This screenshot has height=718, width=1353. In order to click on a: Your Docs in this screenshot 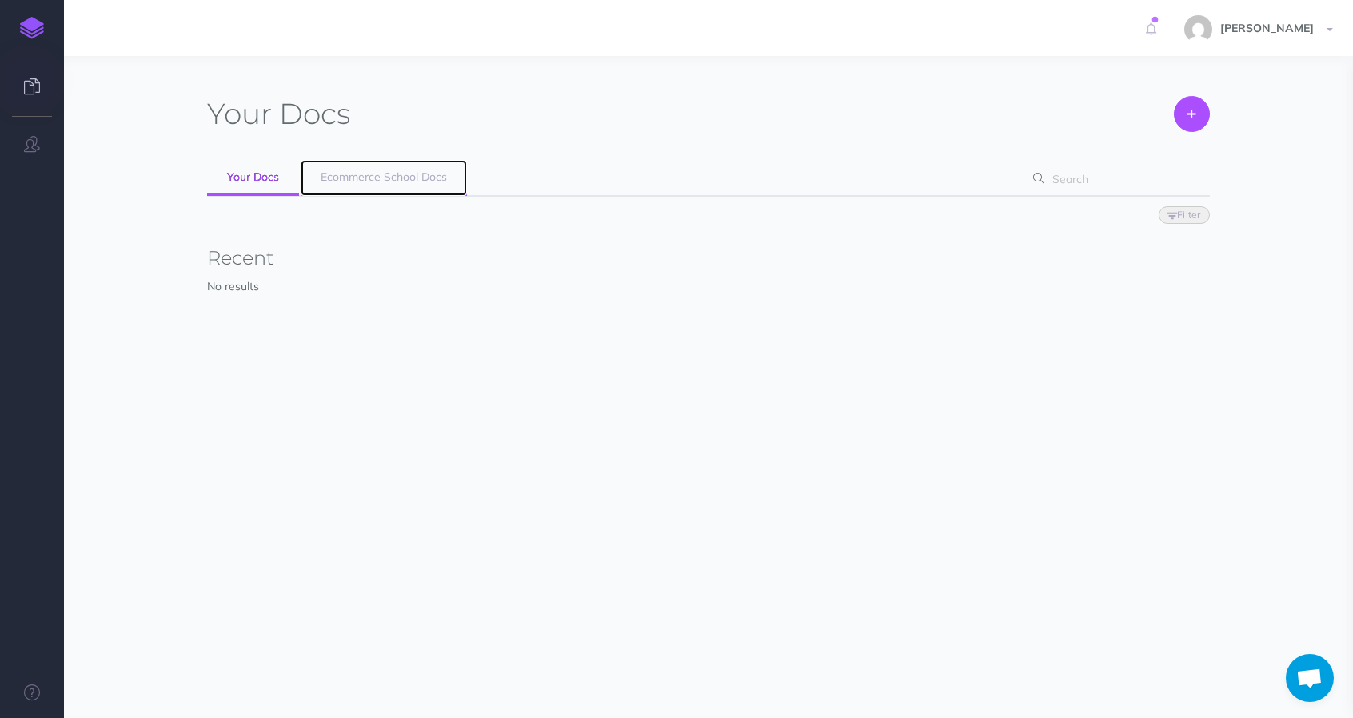, I will do `click(253, 177)`.